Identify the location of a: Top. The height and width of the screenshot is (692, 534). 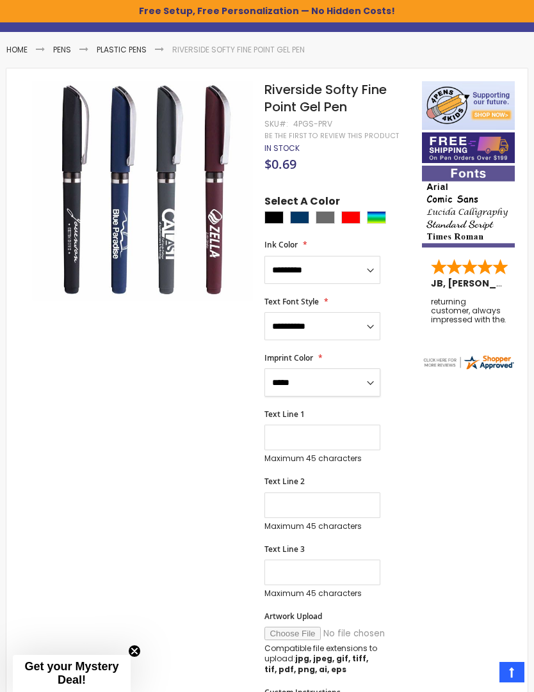
(511, 672).